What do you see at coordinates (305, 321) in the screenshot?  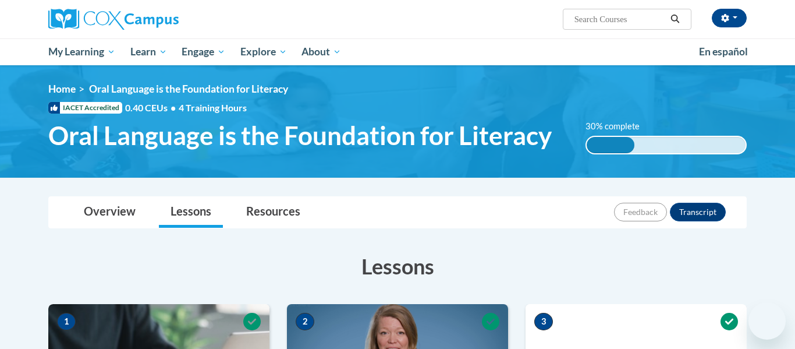 I see `span: 2` at bounding box center [305, 321].